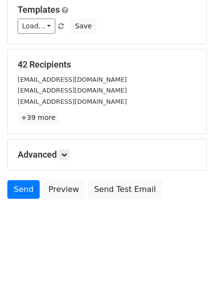 This screenshot has width=214, height=282. What do you see at coordinates (38, 118) in the screenshot?
I see `a: +39 more` at bounding box center [38, 118].